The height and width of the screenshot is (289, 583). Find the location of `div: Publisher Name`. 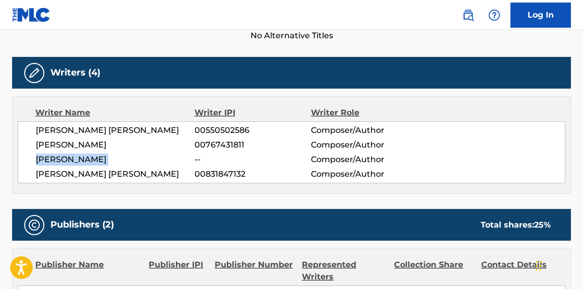

div: Publisher Name is located at coordinates (88, 271).